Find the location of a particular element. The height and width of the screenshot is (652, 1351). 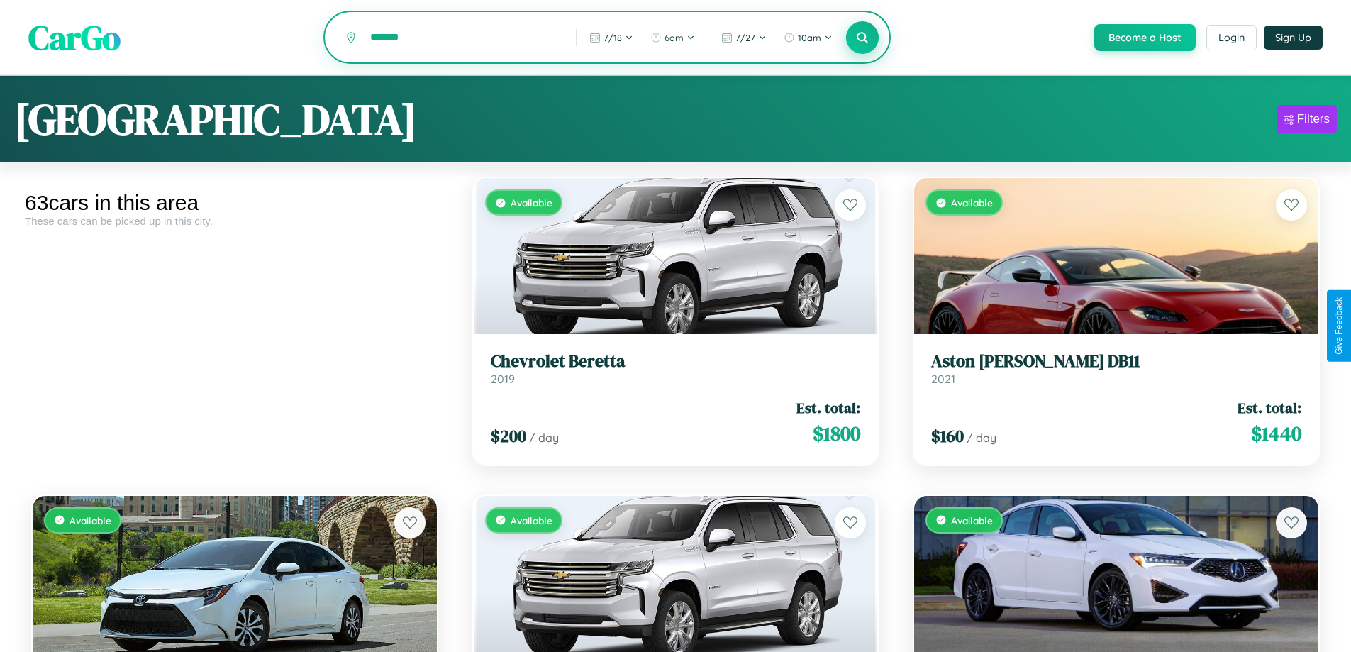

span: $ 1800 is located at coordinates (836, 433).